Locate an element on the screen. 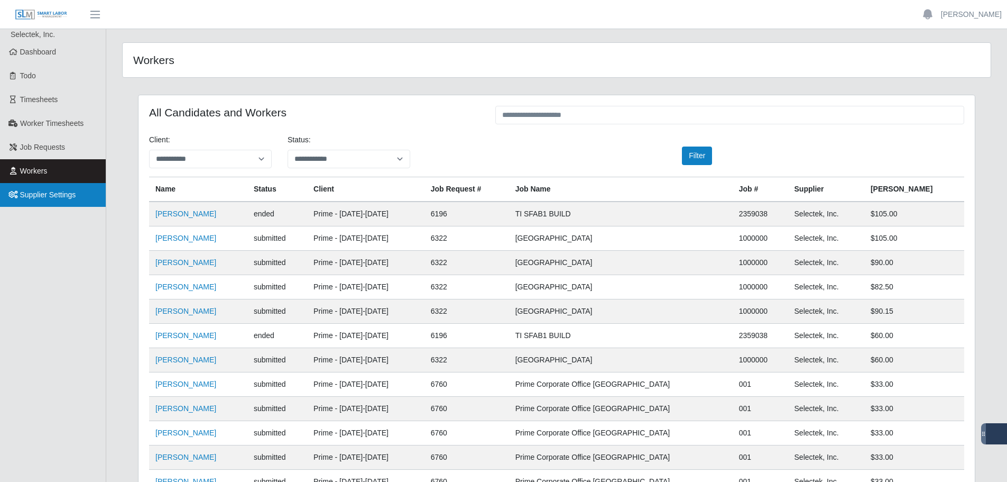 The width and height of the screenshot is (1007, 482). span: Timesheets is located at coordinates (39, 99).